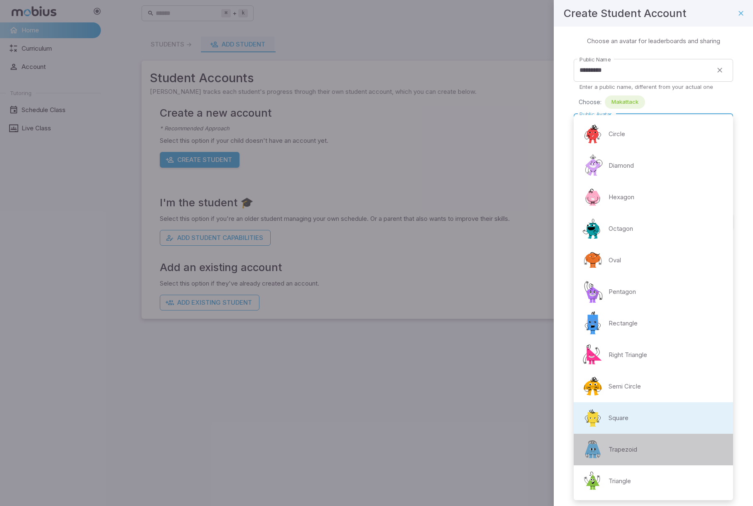  Describe the element at coordinates (593, 323) in the screenshot. I see `img: rectangle.svg` at that location.